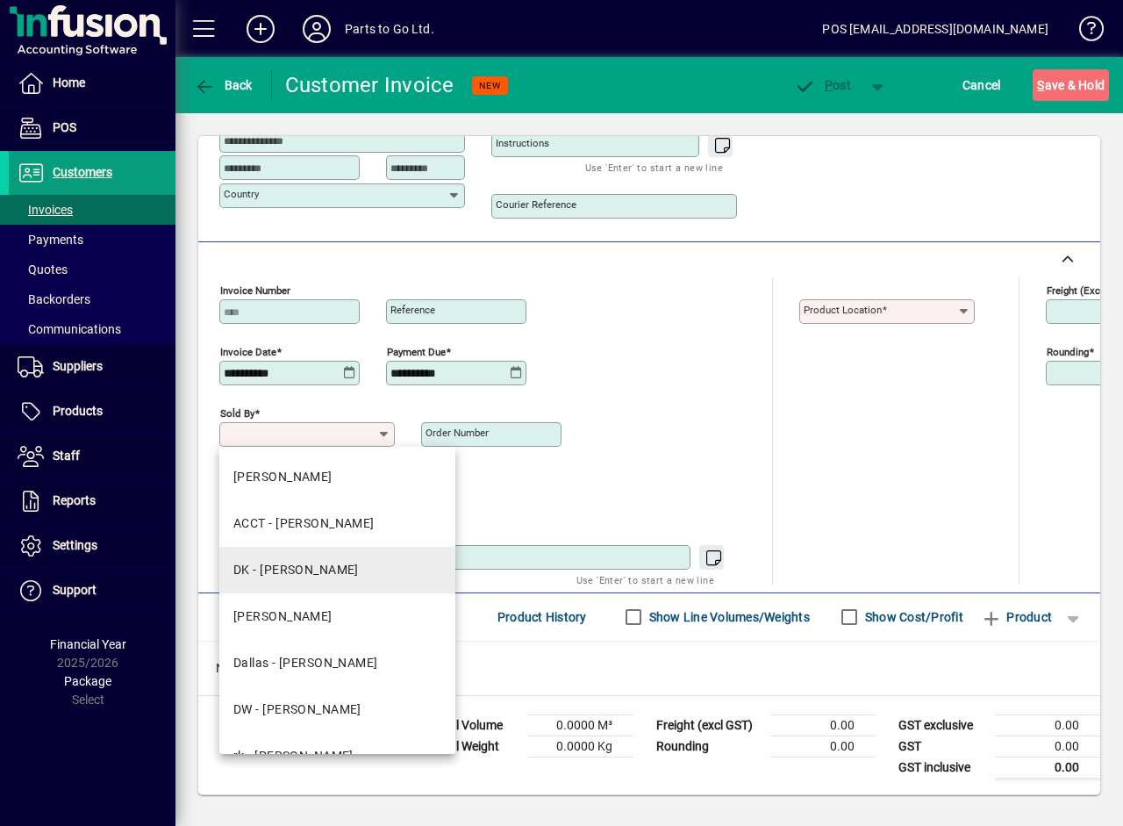 Image resolution: width=1123 pixels, height=826 pixels. What do you see at coordinates (982, 85) in the screenshot?
I see `span: Cancel` at bounding box center [982, 85].